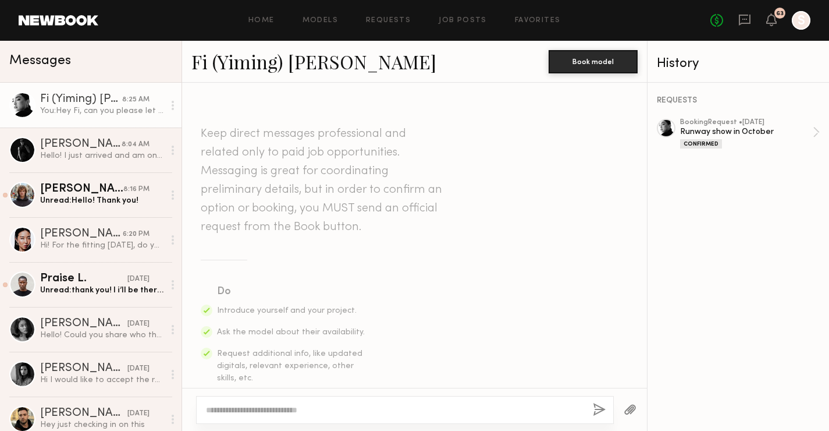  Describe the element at coordinates (801, 20) in the screenshot. I see `a: S` at that location.